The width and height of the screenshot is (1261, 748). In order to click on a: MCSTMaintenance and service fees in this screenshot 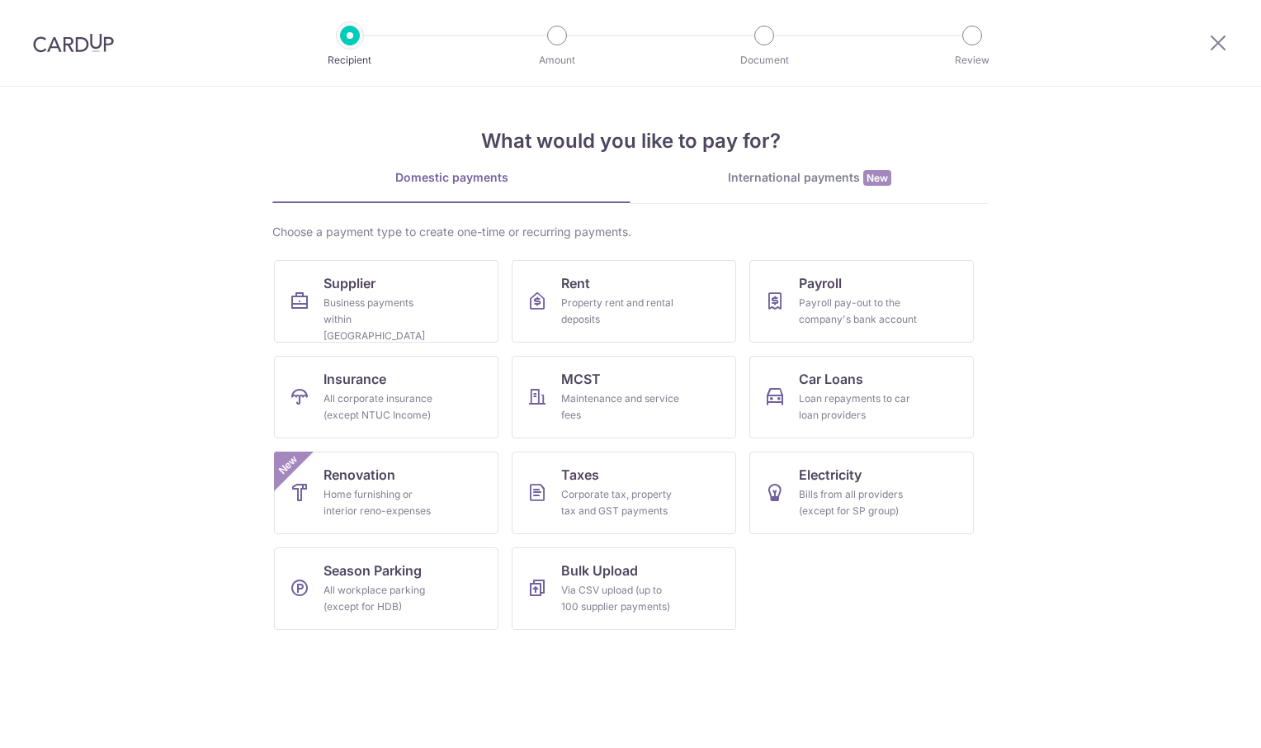, I will do `click(624, 397)`.